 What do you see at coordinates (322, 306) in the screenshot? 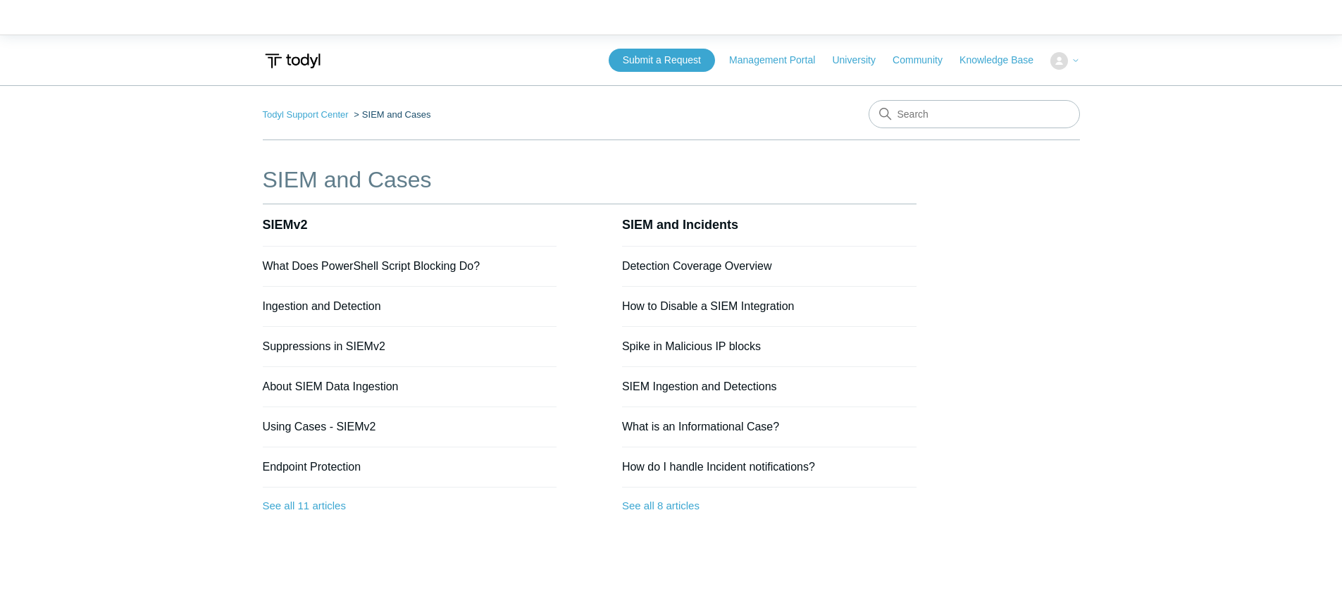
I see `a: Ingestion and Detection` at bounding box center [322, 306].